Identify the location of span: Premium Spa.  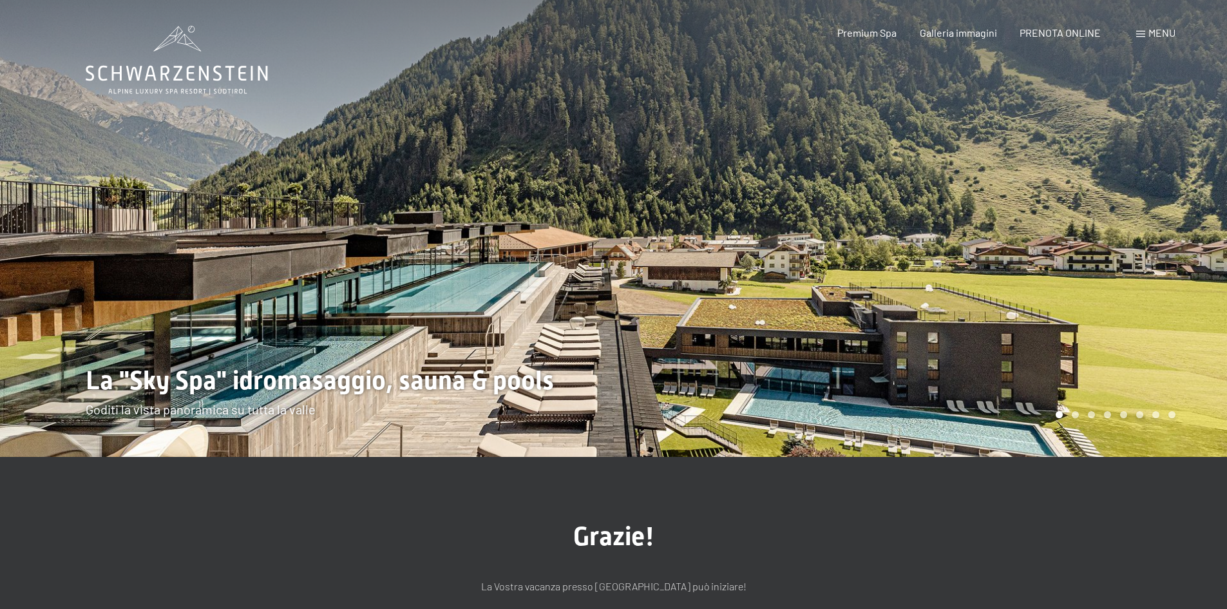
(867, 32).